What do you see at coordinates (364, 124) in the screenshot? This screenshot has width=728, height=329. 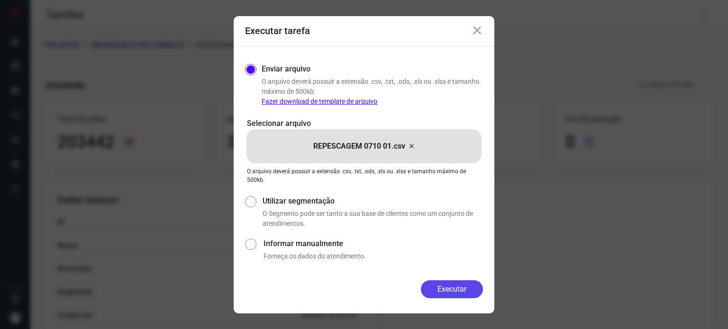 I see `p: Selecionar arquivo` at bounding box center [364, 124].